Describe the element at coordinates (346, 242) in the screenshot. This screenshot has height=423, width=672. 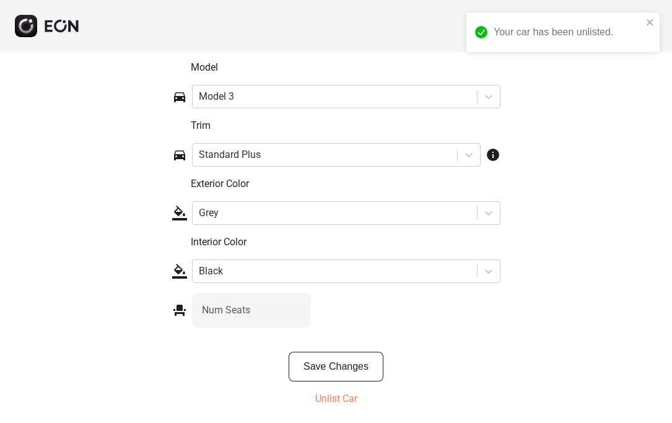
I see `p: Interior Color` at that location.